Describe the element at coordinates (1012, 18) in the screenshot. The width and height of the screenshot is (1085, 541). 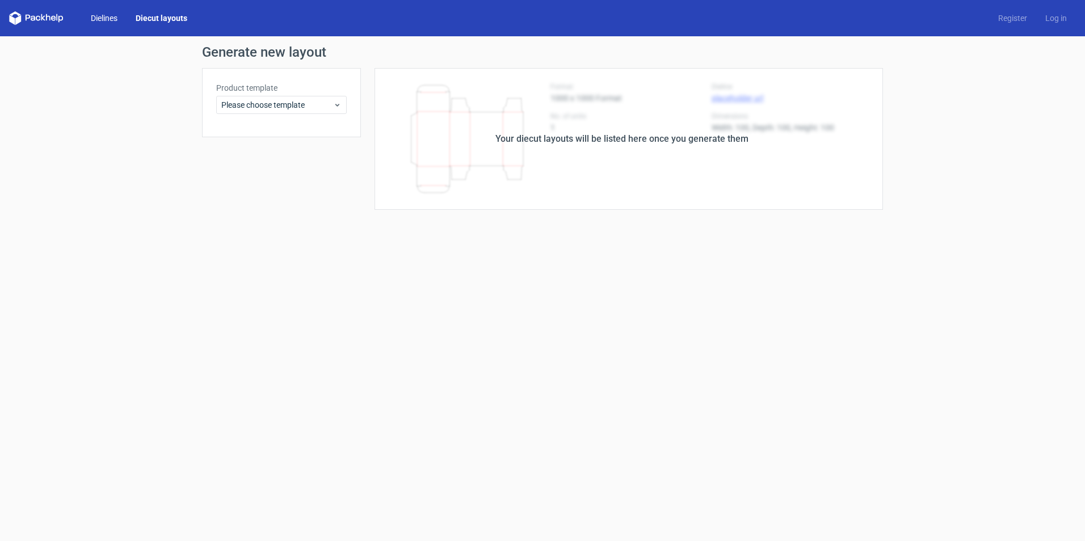
I see `a: Register` at that location.